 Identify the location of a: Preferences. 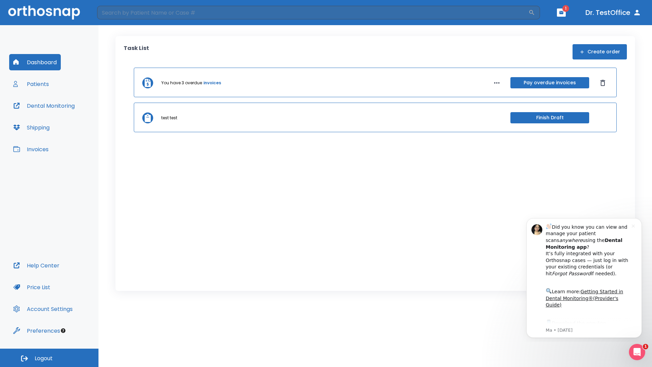
(37, 330).